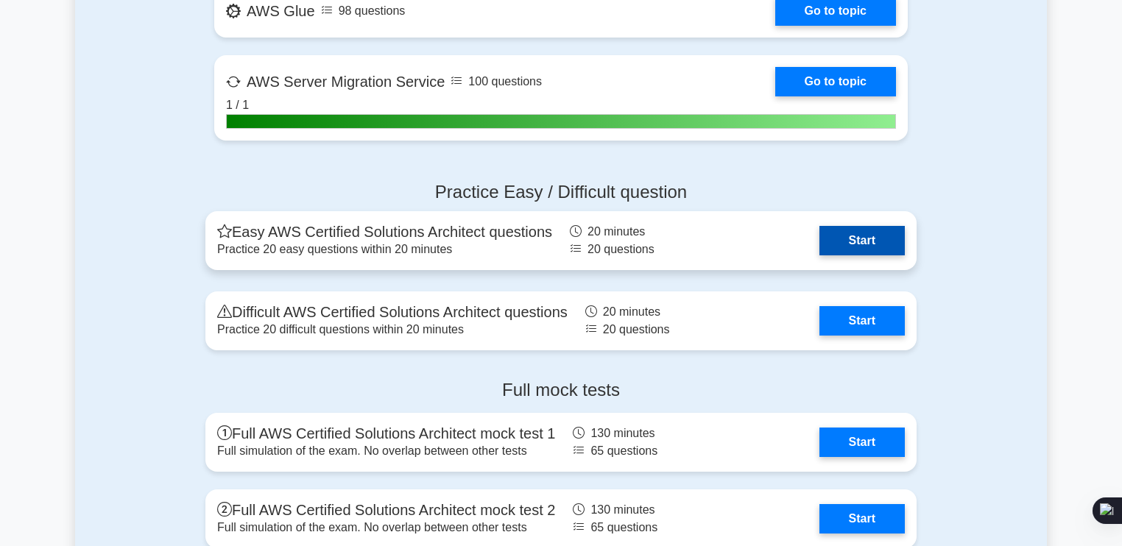 Image resolution: width=1122 pixels, height=546 pixels. Describe the element at coordinates (561, 390) in the screenshot. I see `h4: Full mock tests` at that location.